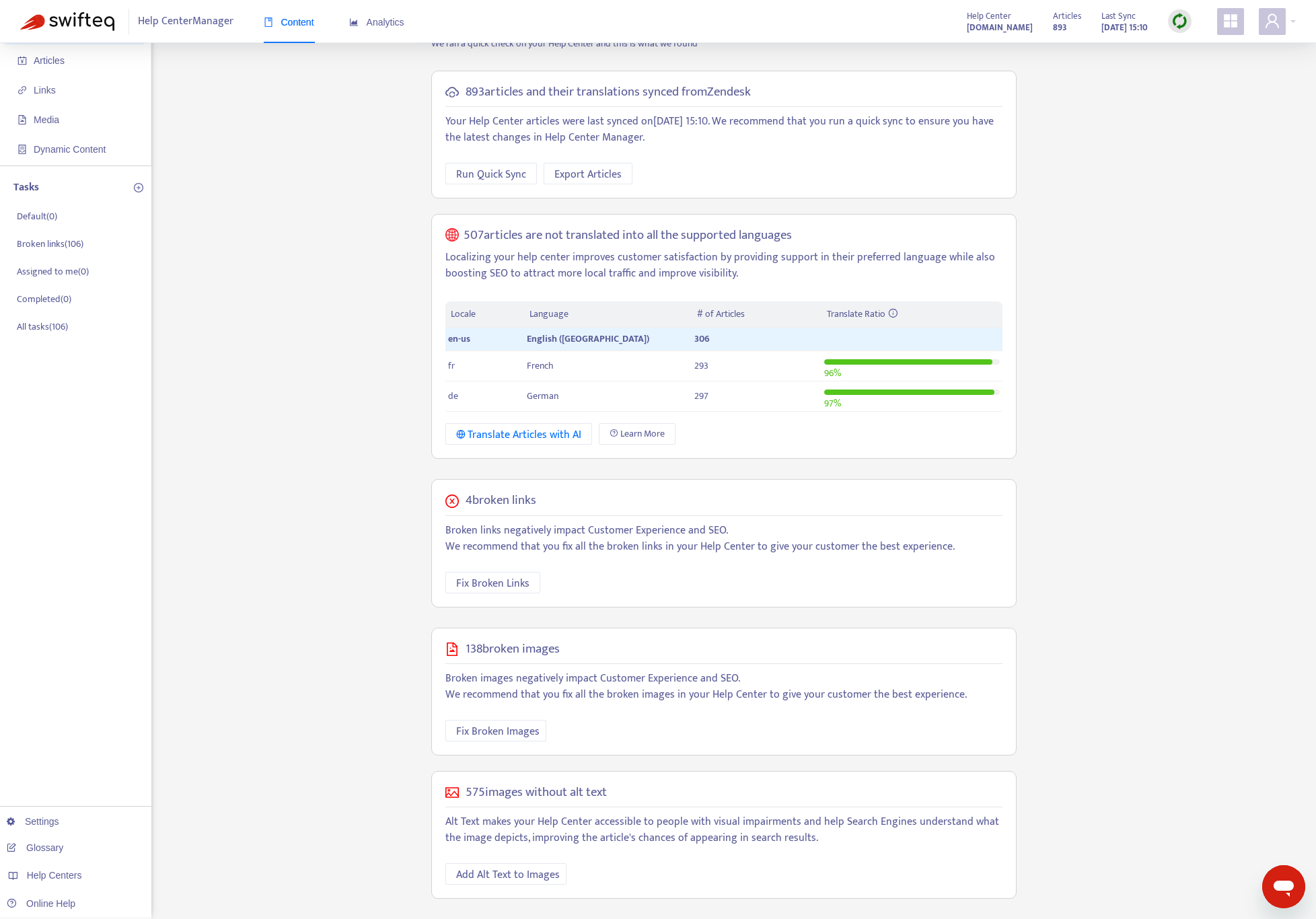 The height and width of the screenshot is (919, 1316). What do you see at coordinates (1230, 21) in the screenshot?
I see `span: appstore` at bounding box center [1230, 21].